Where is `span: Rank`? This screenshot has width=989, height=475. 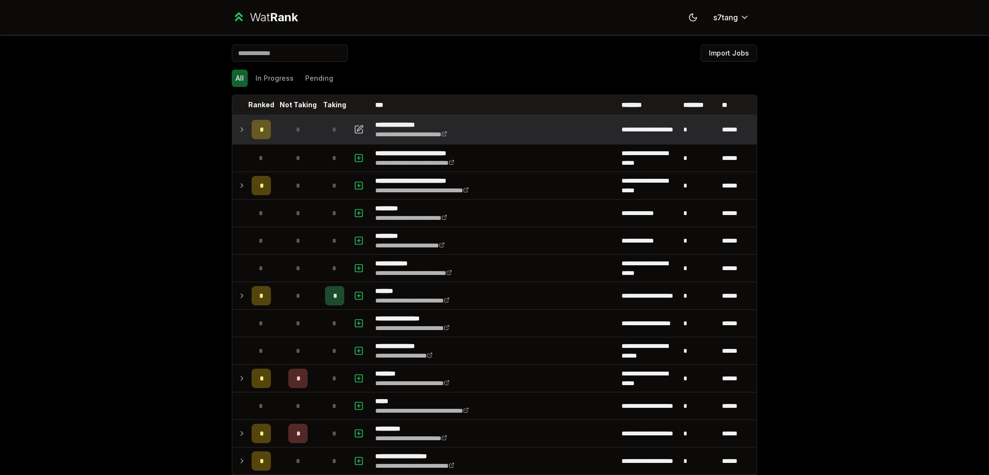
span: Rank is located at coordinates (284, 17).